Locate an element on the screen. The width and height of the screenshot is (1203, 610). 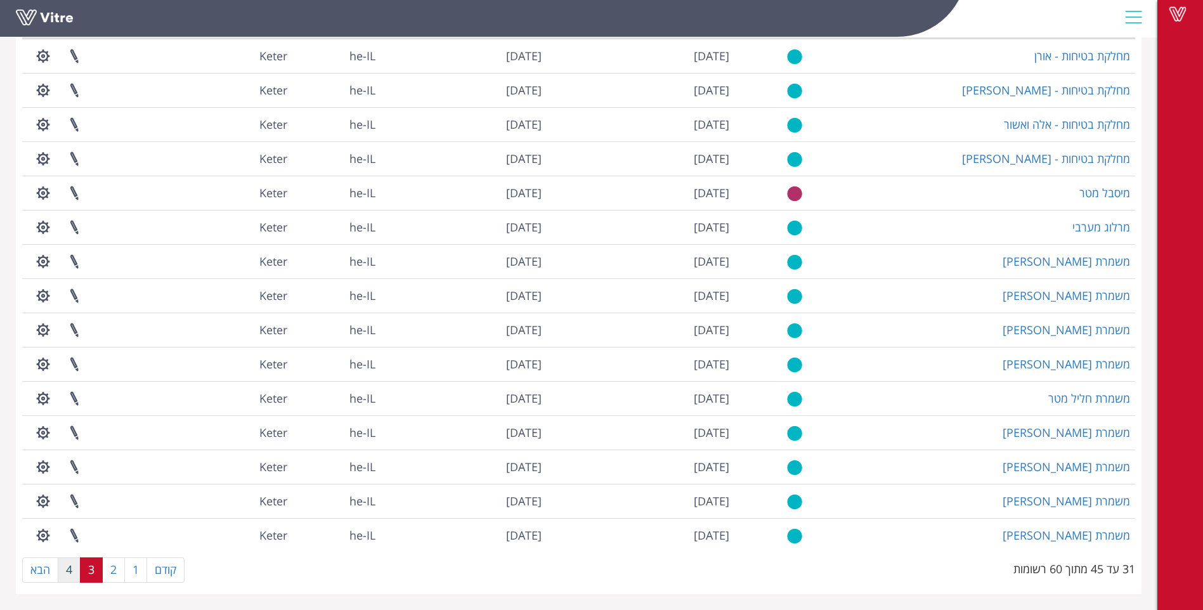
a: משמרת חליל מטר is located at coordinates (1089, 398).